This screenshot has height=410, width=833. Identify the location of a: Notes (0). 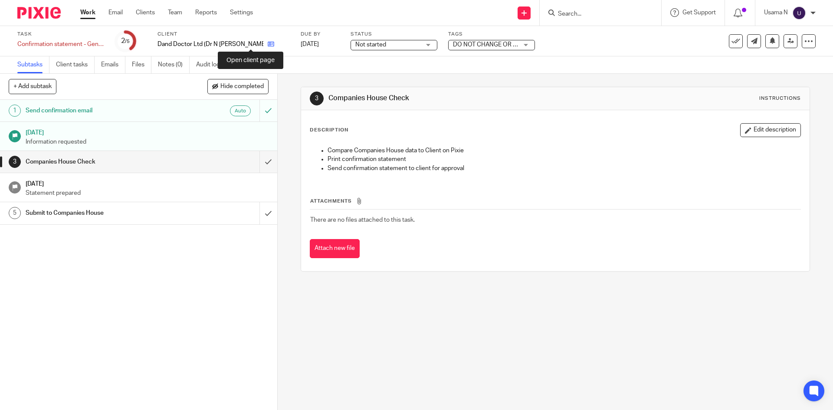
(173, 65).